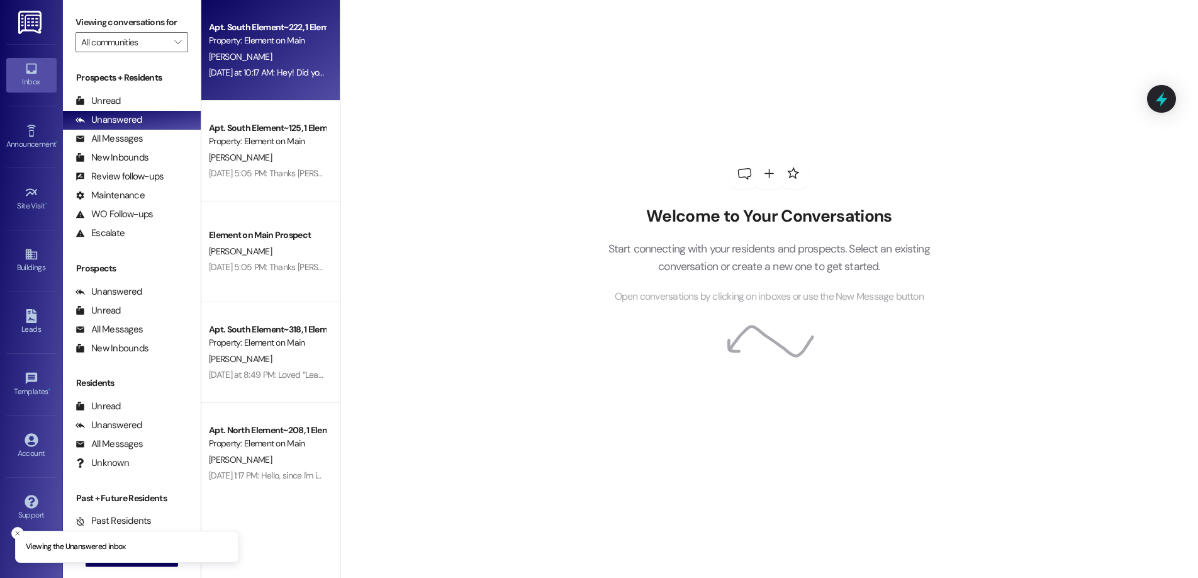  What do you see at coordinates (31, 508) in the screenshot?
I see `a: Support` at bounding box center [31, 508].